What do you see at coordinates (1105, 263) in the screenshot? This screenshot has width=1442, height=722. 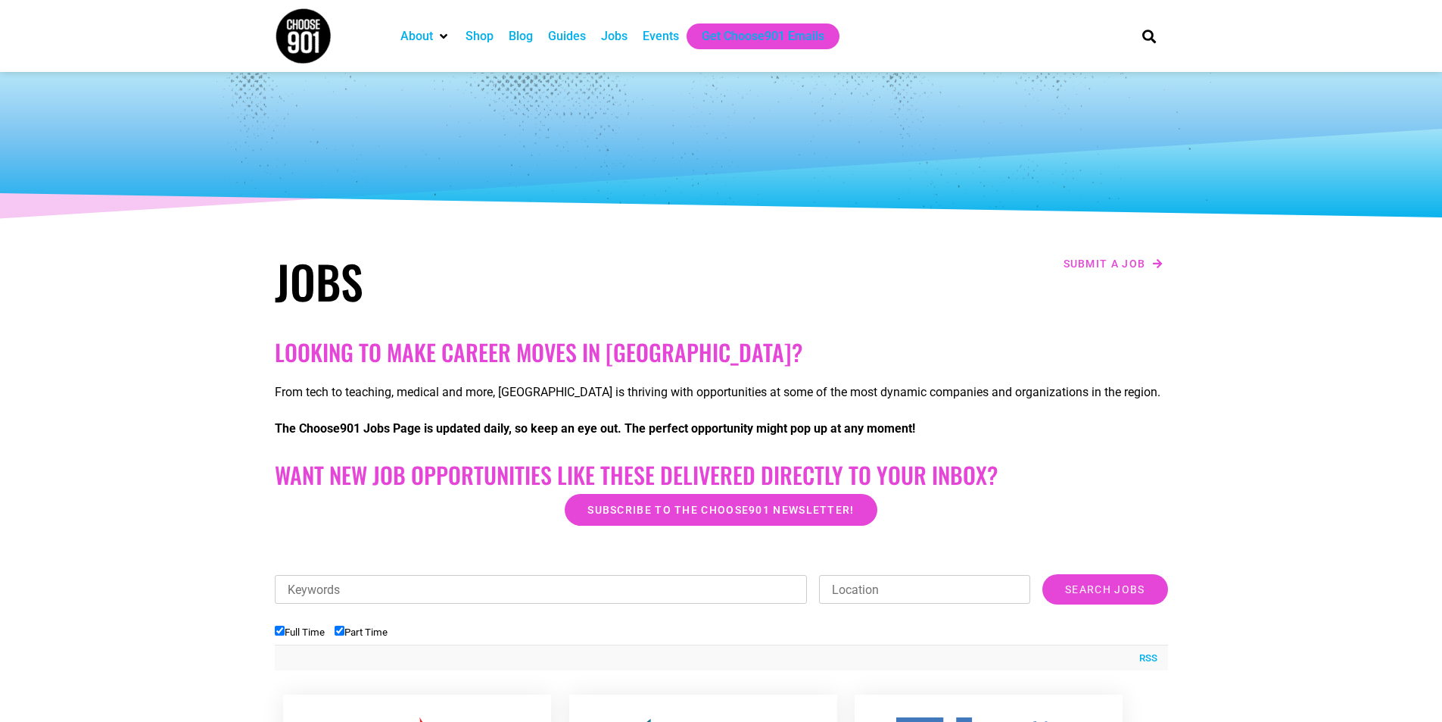 I see `span: Submit a job` at bounding box center [1105, 263].